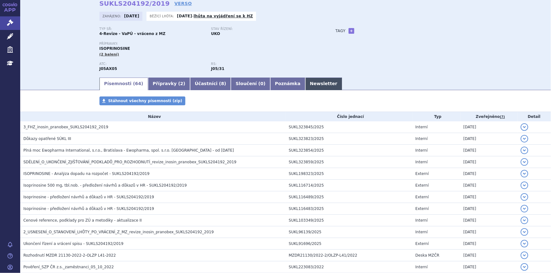 The image size is (551, 273). Describe the element at coordinates (349, 186) in the screenshot. I see `td: SUKL116714/2025` at that location.